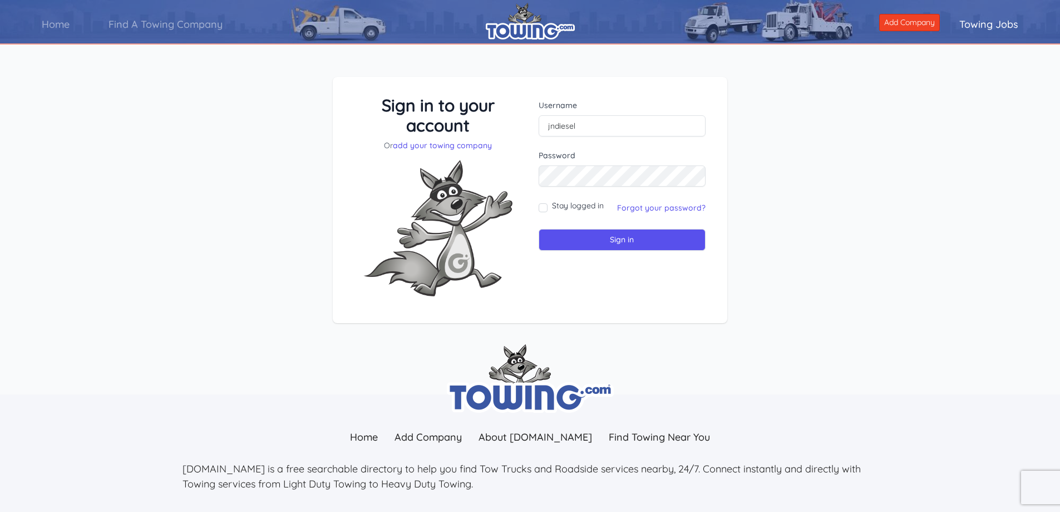 This screenshot has height=512, width=1060. What do you see at coordinates (530, 378) in the screenshot?
I see `img: towing` at bounding box center [530, 378].